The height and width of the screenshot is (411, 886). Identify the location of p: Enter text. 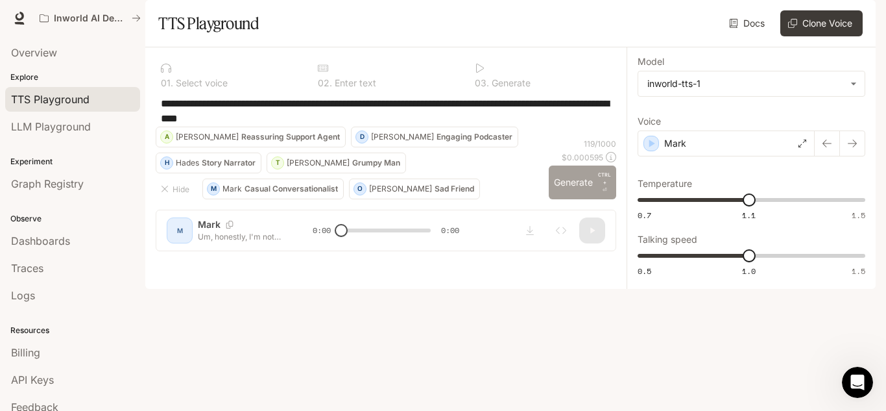
(354, 83).